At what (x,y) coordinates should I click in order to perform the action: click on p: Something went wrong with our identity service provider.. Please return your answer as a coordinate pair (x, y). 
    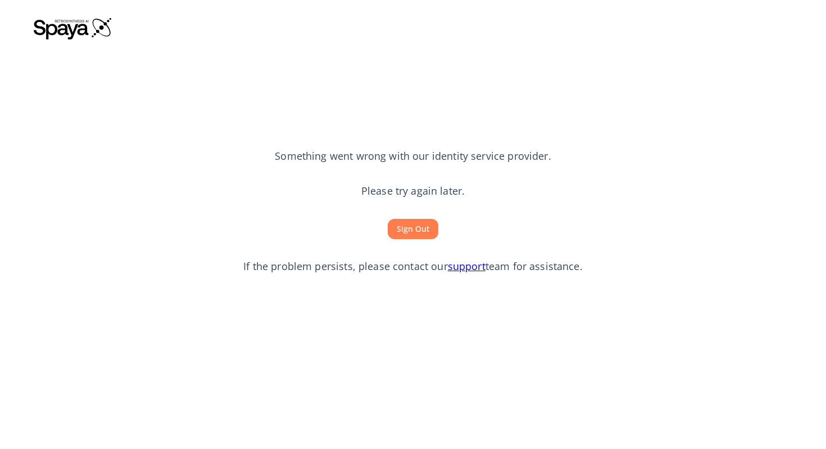
    Looking at the image, I should click on (413, 156).